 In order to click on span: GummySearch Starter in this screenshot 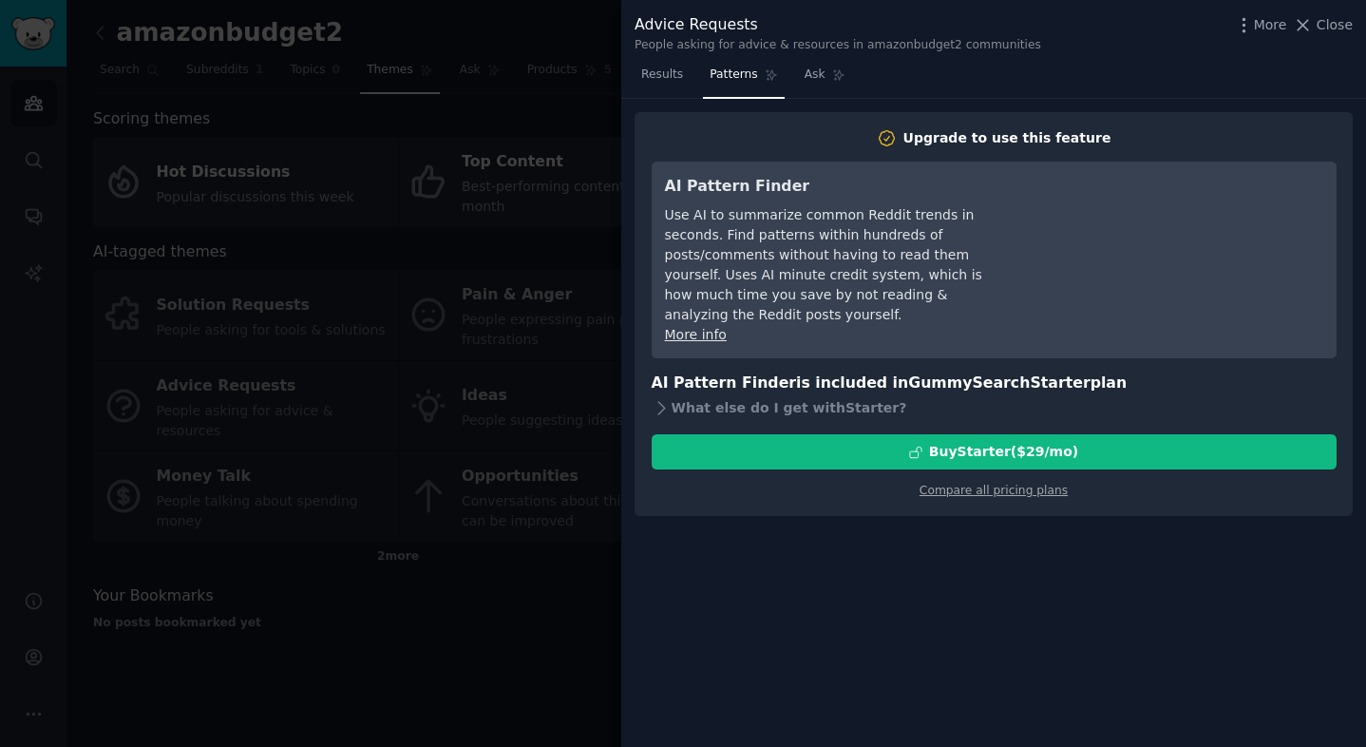, I will do `click(998, 382)`.